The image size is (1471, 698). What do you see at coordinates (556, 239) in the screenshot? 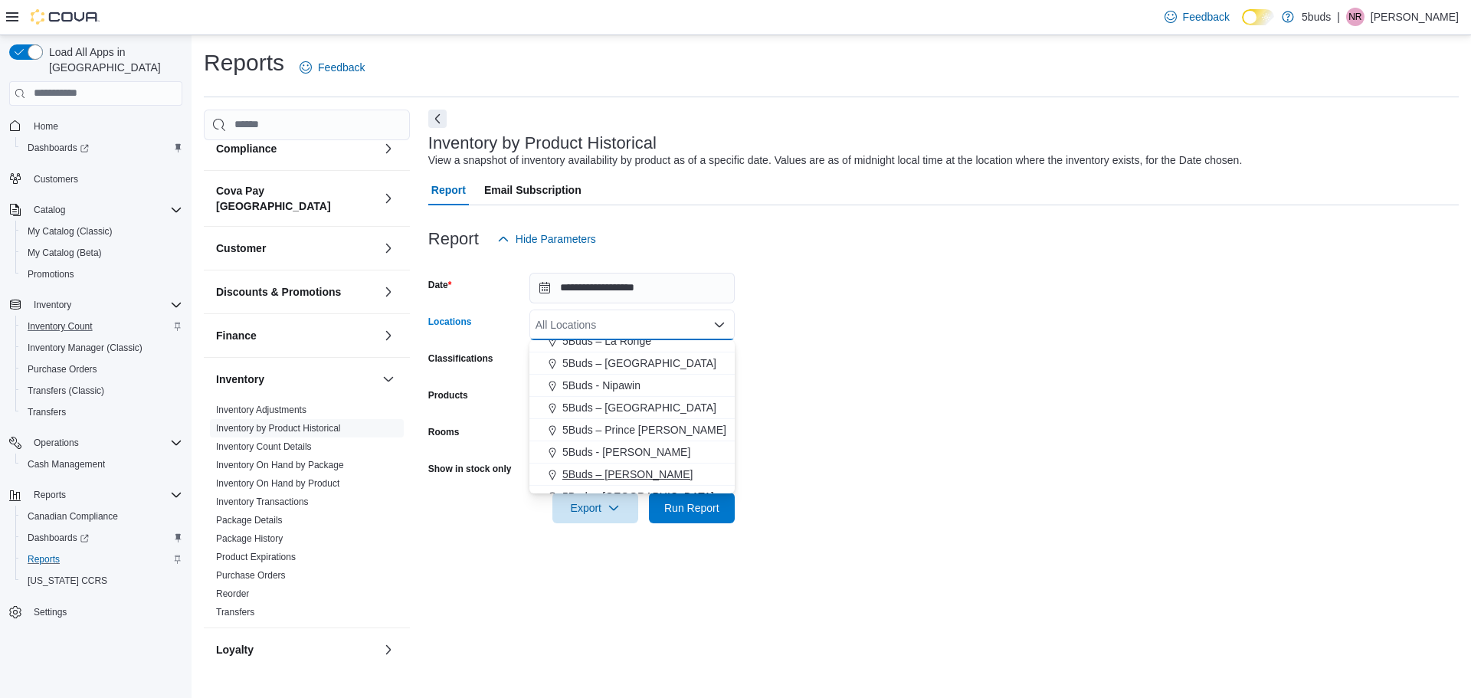
I see `span: Hide Parameters` at bounding box center [556, 239].